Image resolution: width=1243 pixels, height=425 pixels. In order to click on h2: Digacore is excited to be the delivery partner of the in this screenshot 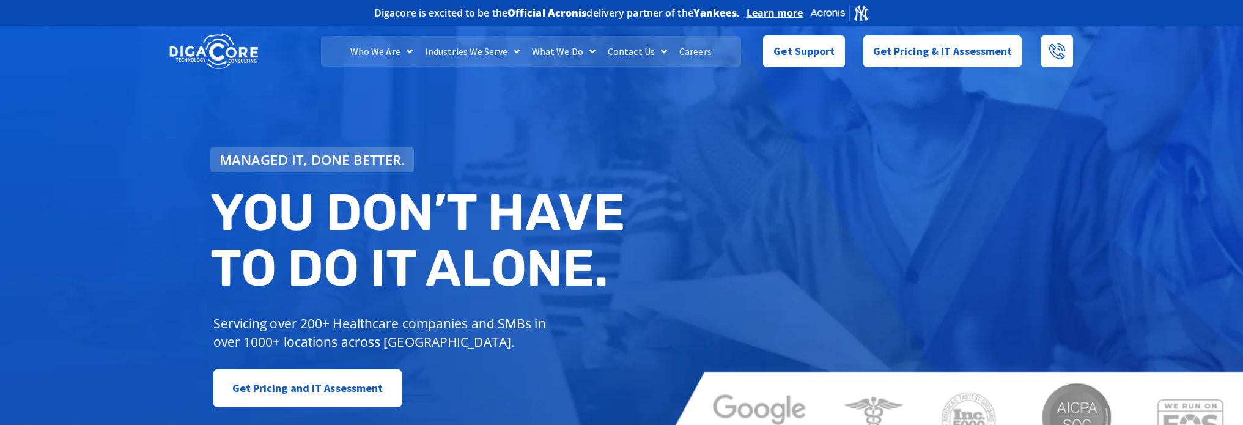, I will do `click(557, 13)`.